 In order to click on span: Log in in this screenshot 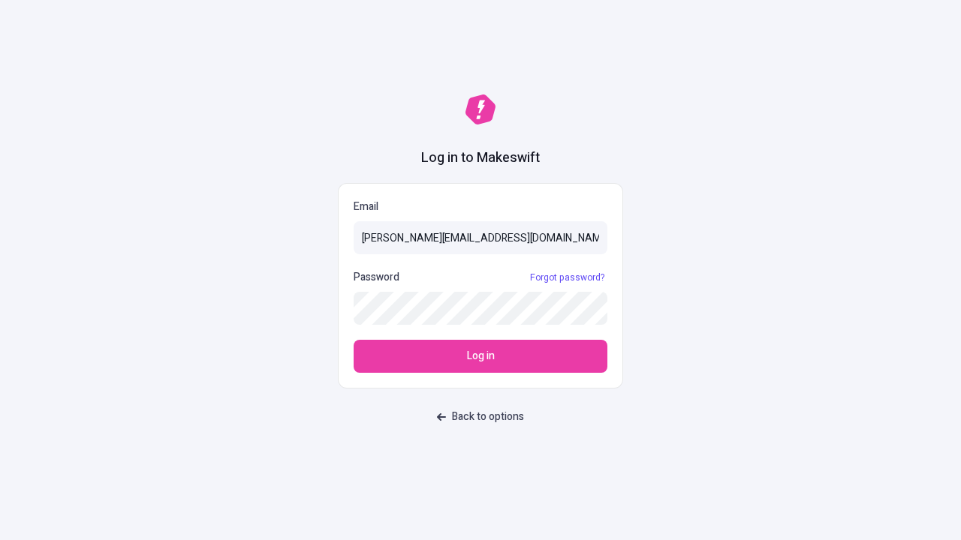, I will do `click(480, 356)`.